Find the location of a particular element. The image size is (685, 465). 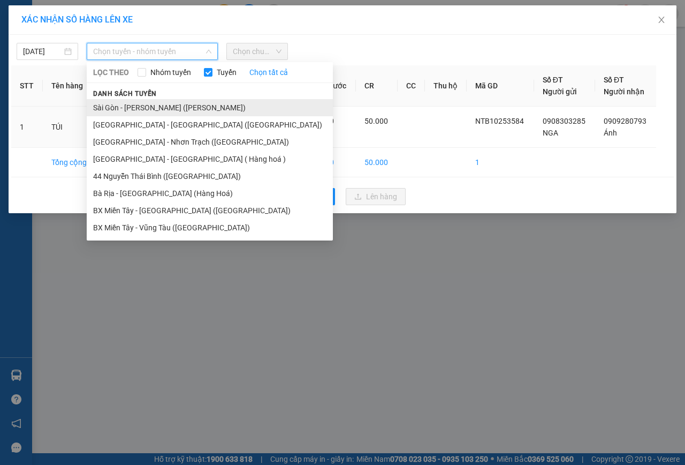

span: Ánh is located at coordinates (610, 133).